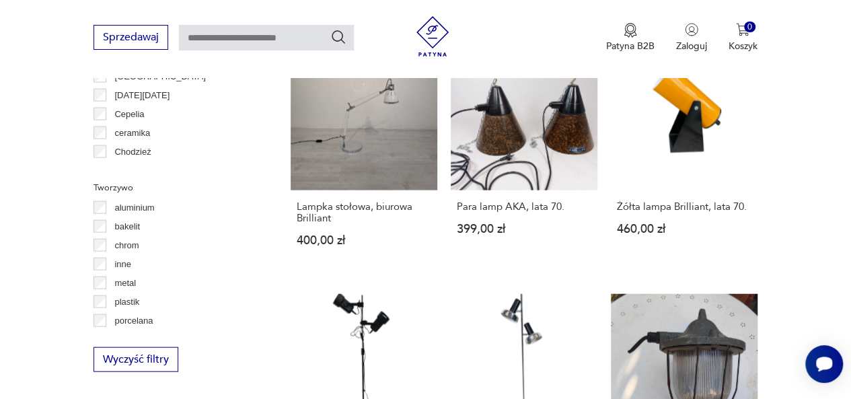  What do you see at coordinates (524, 206) in the screenshot?
I see `h3: Para lamp AKA, lata 70.` at bounding box center [524, 206].